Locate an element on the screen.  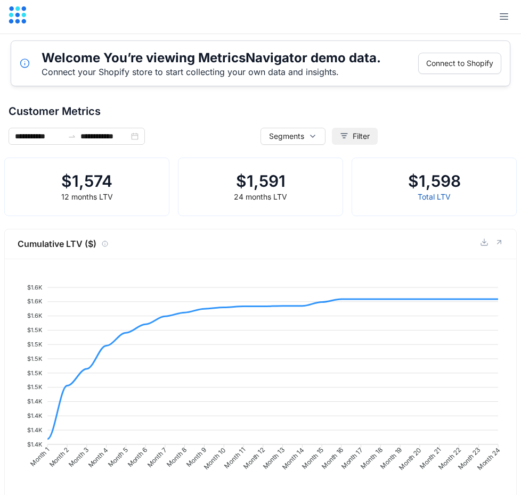
tspan: Month 6 is located at coordinates (137, 457).